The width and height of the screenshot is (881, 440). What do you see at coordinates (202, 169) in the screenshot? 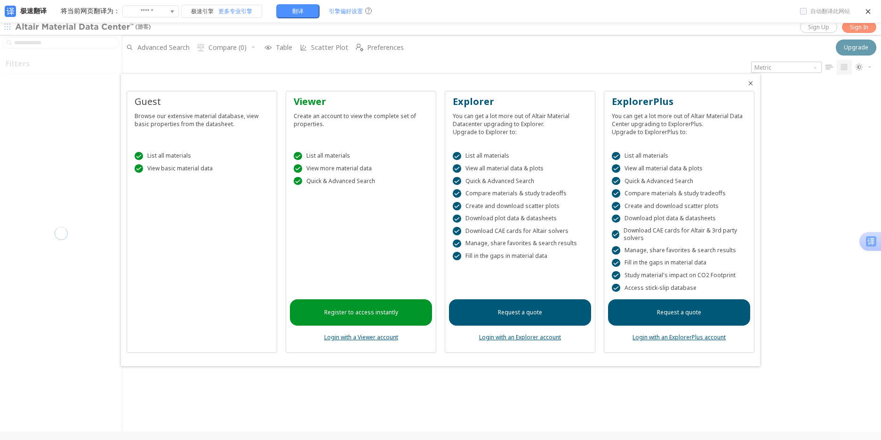
I see `div: View basic material data` at bounding box center [202, 169].